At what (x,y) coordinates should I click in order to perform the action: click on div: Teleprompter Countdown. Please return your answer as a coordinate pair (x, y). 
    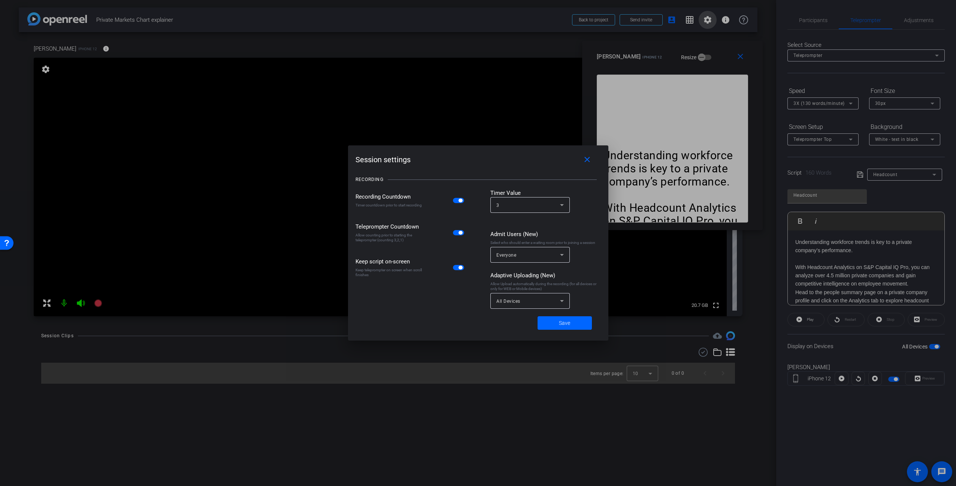
    Looking at the image, I should click on (390, 227).